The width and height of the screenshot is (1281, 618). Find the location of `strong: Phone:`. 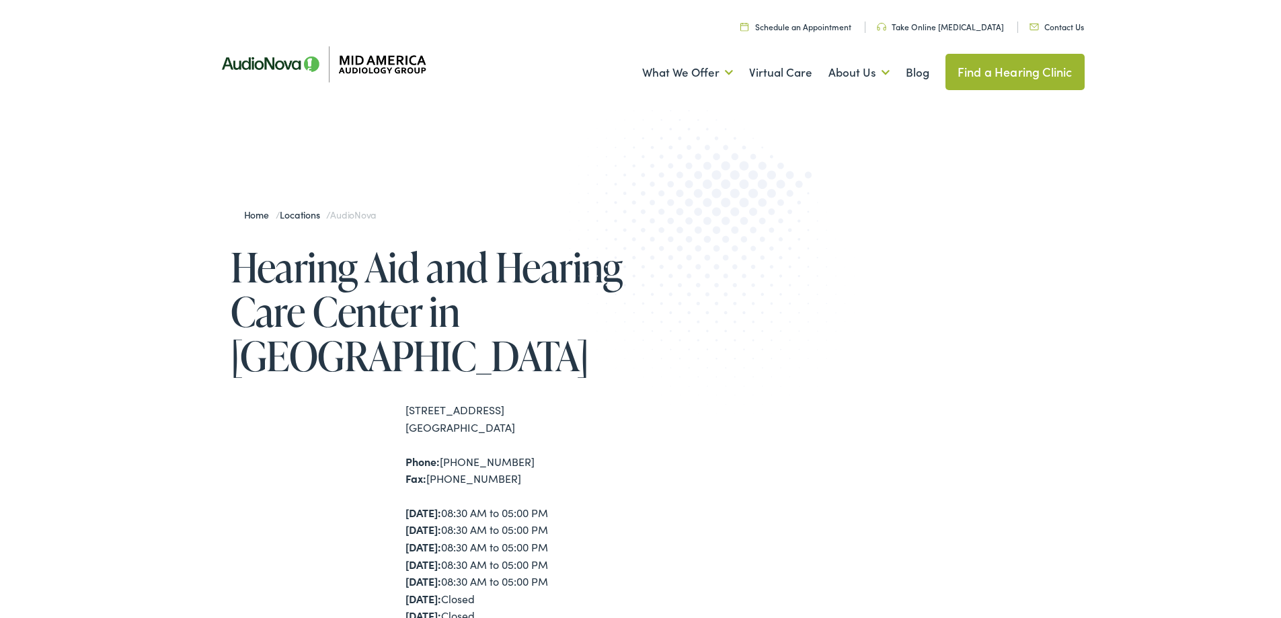

strong: Phone: is located at coordinates (422, 461).